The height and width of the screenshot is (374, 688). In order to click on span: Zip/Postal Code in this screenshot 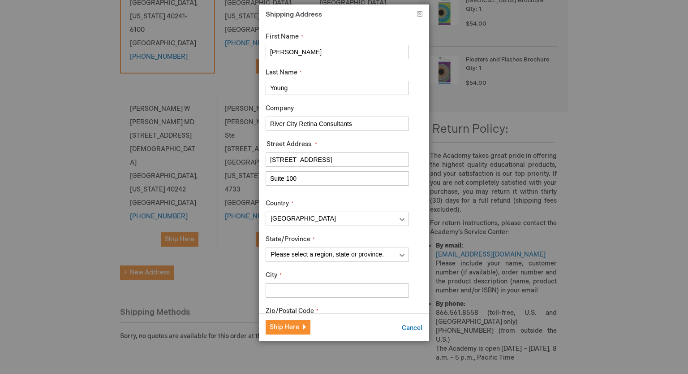, I will do `click(290, 310)`.